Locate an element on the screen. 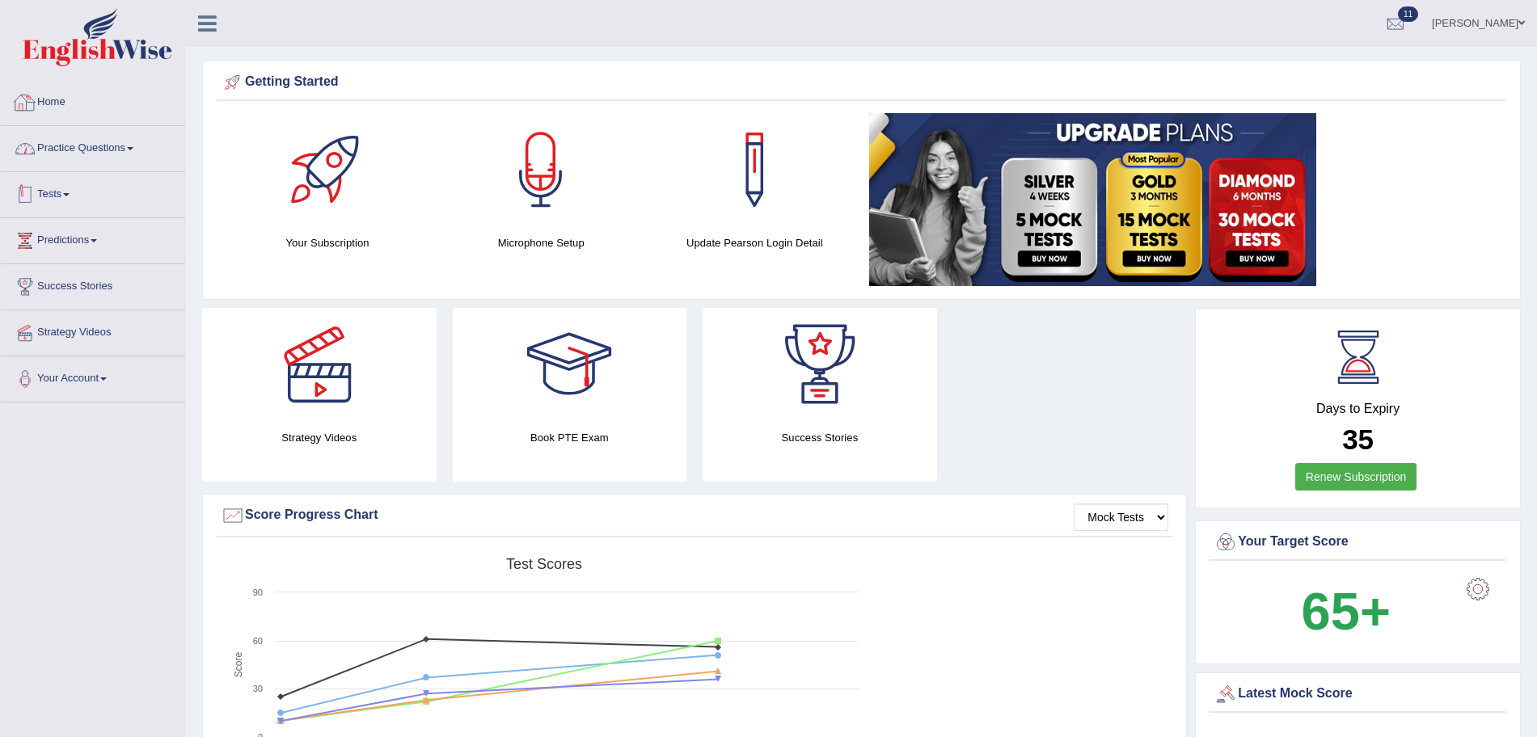  text: 60 is located at coordinates (258, 641).